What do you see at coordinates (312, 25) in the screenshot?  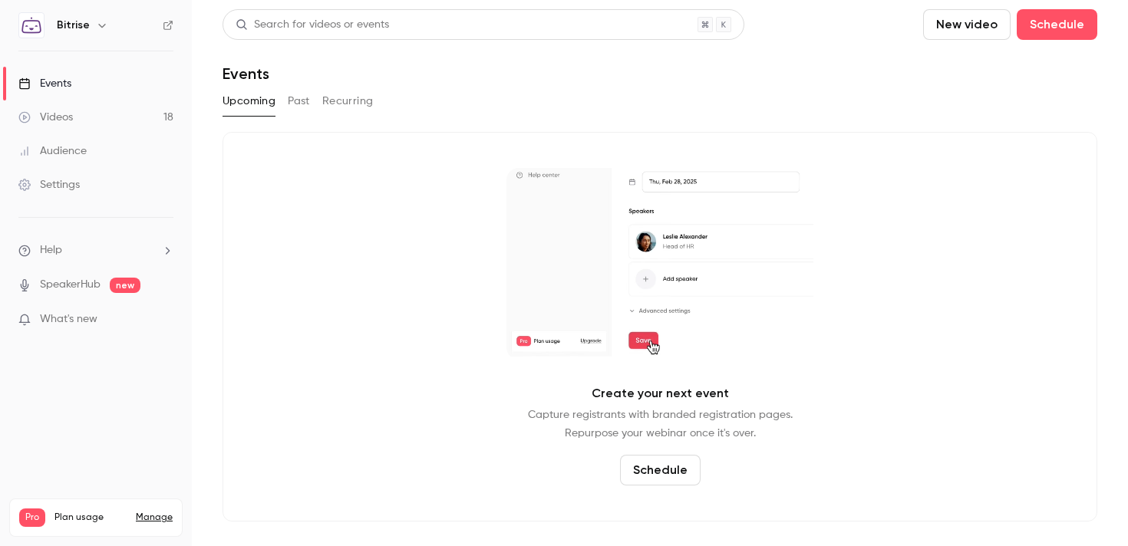 I see `div: Search for videos or events` at bounding box center [312, 25].